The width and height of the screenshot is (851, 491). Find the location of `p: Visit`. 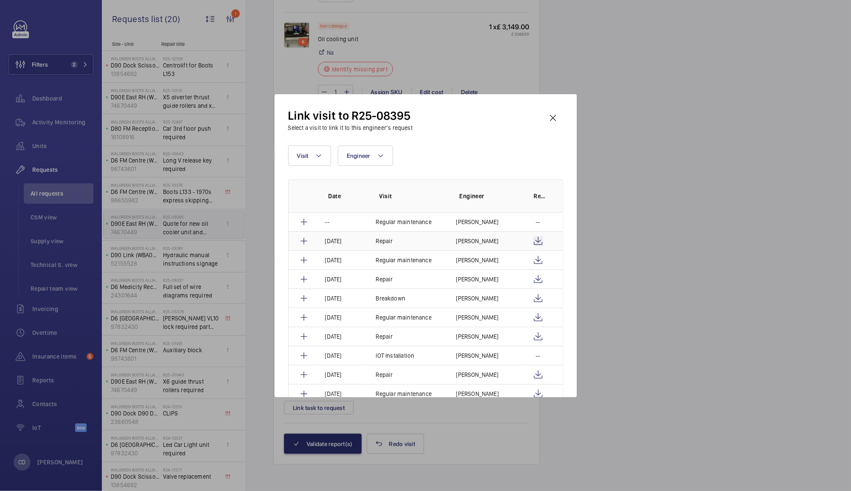

p: Visit is located at coordinates (413, 196).